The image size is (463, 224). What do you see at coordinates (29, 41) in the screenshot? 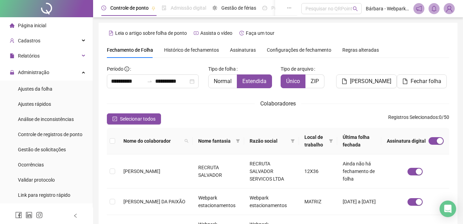
I see `span: Cadastros` at bounding box center [29, 41].